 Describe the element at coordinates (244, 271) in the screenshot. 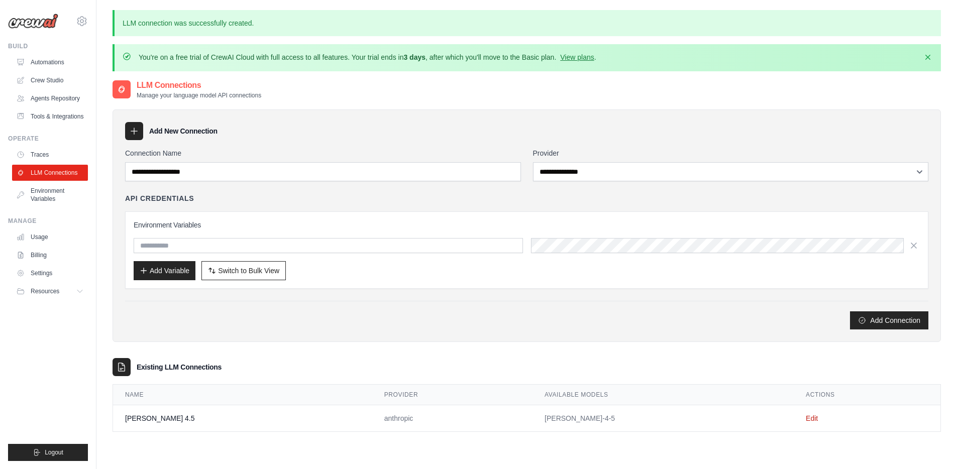

I see `button: Switch to Bulk View` at that location.